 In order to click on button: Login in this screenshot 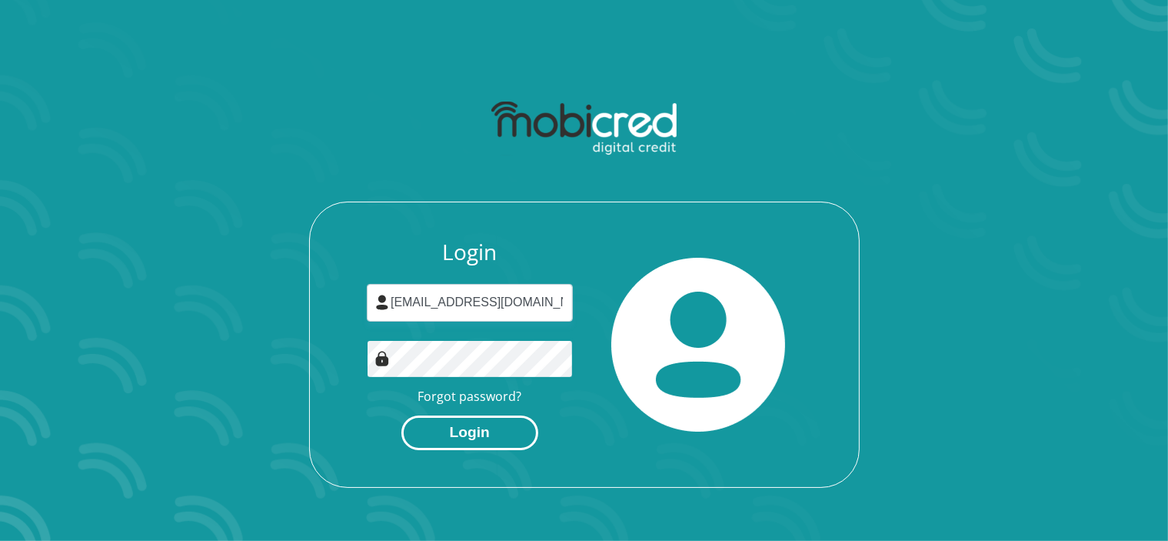, I will do `click(470, 432)`.